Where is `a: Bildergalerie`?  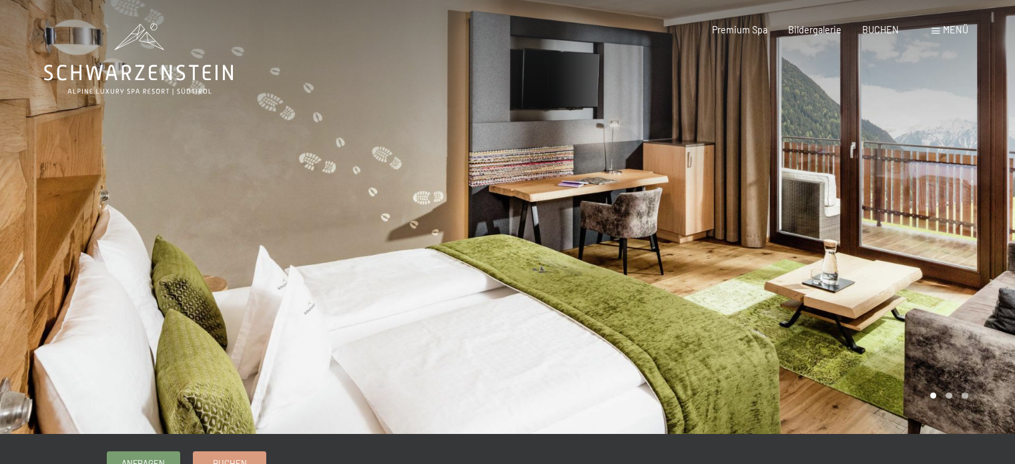
a: Bildergalerie is located at coordinates (815, 29).